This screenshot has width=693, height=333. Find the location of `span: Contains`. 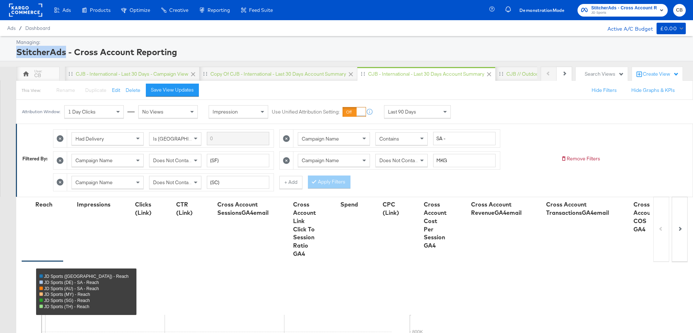

span: Contains is located at coordinates (389, 139).